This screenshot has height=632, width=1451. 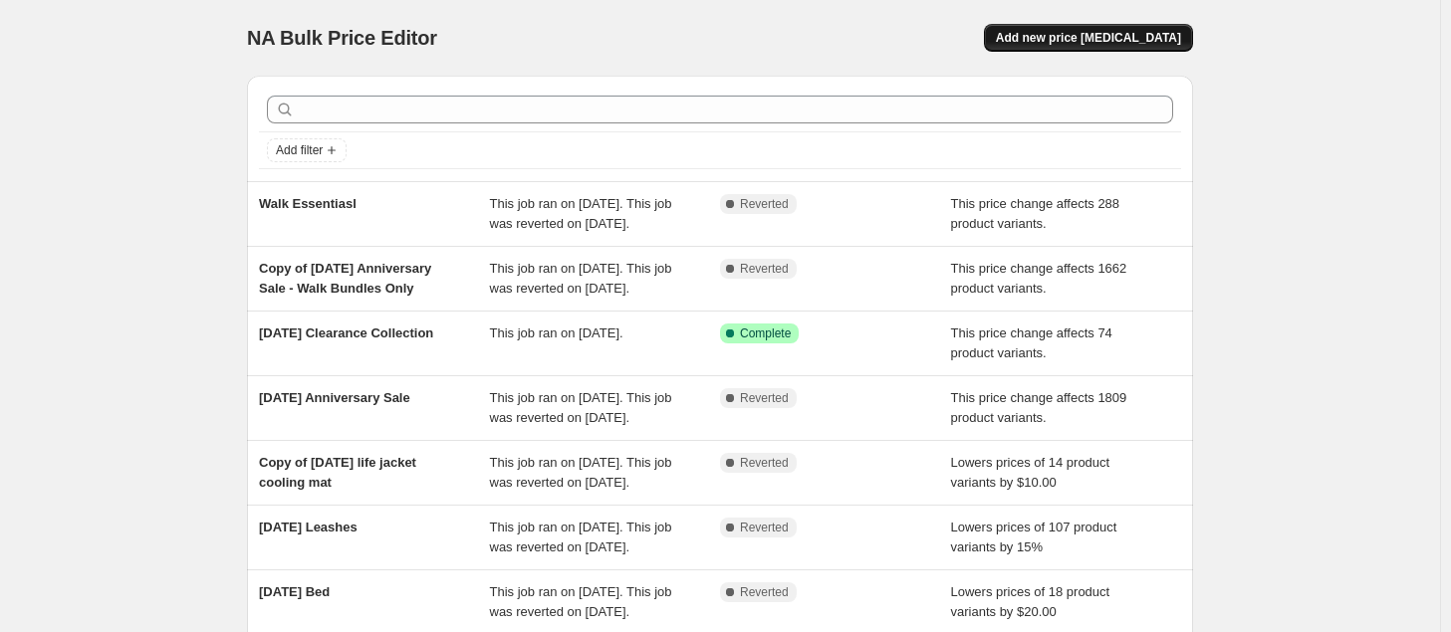 I want to click on span: This price change affects 74 product variants., so click(x=1032, y=343).